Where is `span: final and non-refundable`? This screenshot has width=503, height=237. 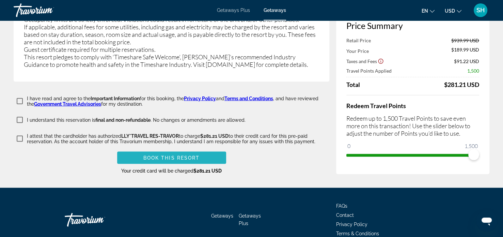 span: final and non-refundable is located at coordinates (123, 120).